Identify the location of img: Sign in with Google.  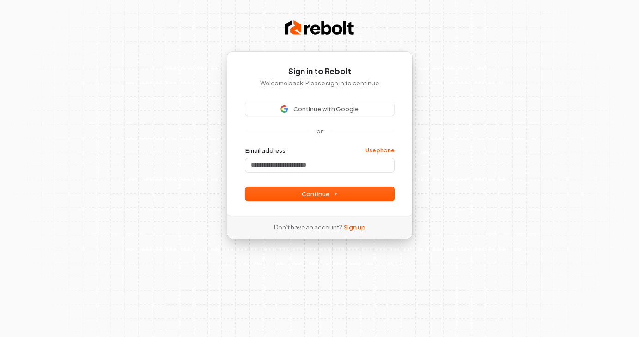
(284, 109).